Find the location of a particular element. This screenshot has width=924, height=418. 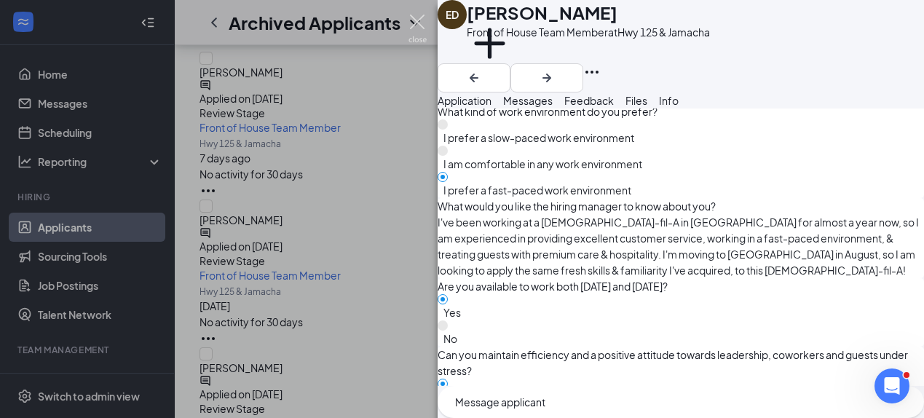

button: ArrowRight is located at coordinates (547, 78).